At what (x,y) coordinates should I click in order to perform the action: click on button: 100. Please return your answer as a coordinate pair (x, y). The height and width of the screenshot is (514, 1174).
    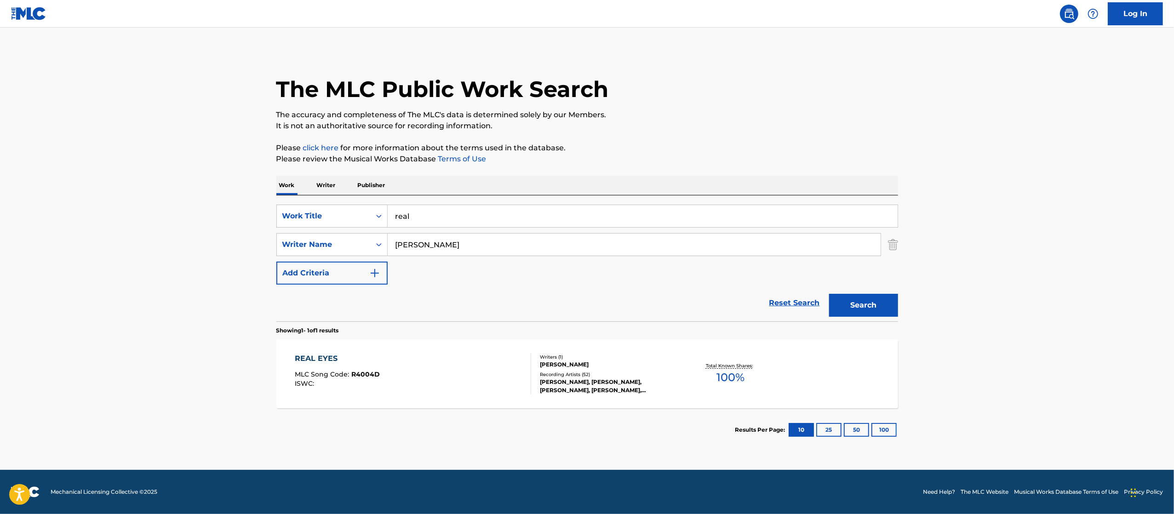
    Looking at the image, I should click on (884, 430).